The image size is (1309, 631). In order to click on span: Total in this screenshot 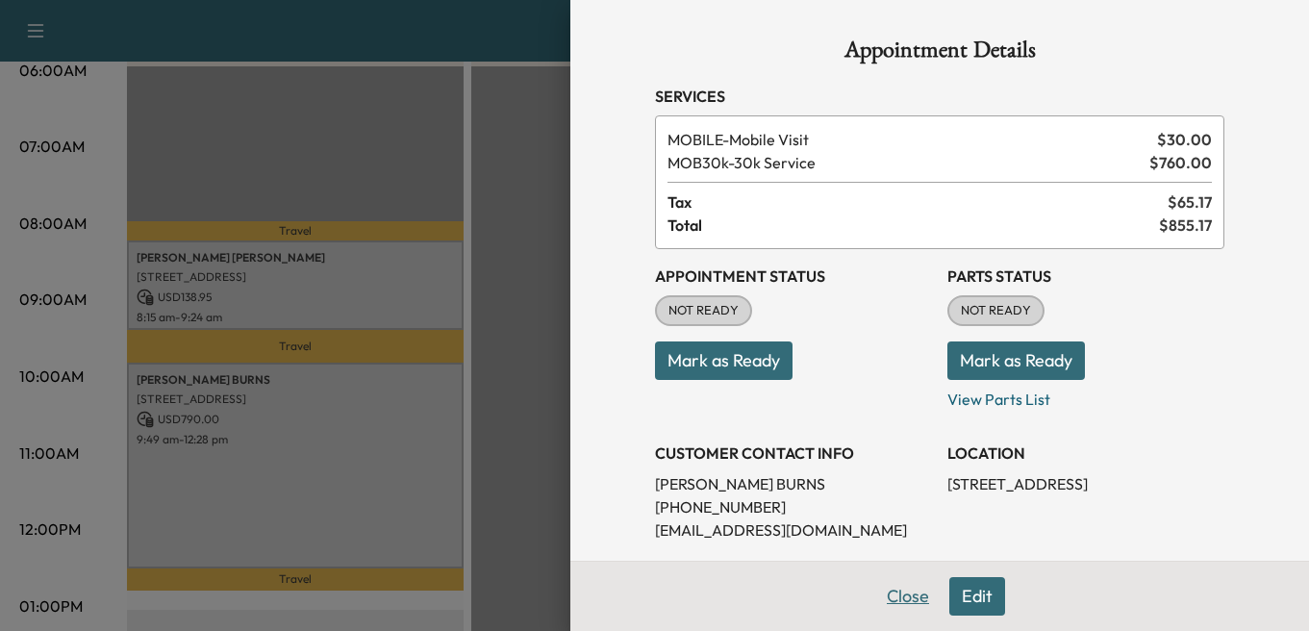, I will do `click(913, 225)`.